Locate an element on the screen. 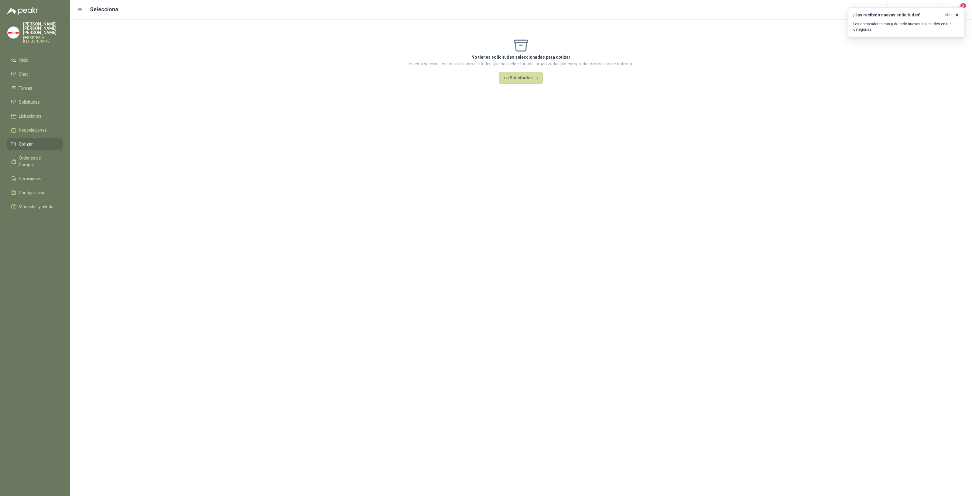 Image resolution: width=972 pixels, height=496 pixels. span: Órdenes de Compra is located at coordinates (38, 161).